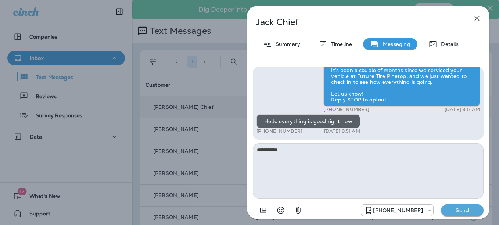 Image resolution: width=499 pixels, height=225 pixels. What do you see at coordinates (448, 44) in the screenshot?
I see `p: Details` at bounding box center [448, 44].